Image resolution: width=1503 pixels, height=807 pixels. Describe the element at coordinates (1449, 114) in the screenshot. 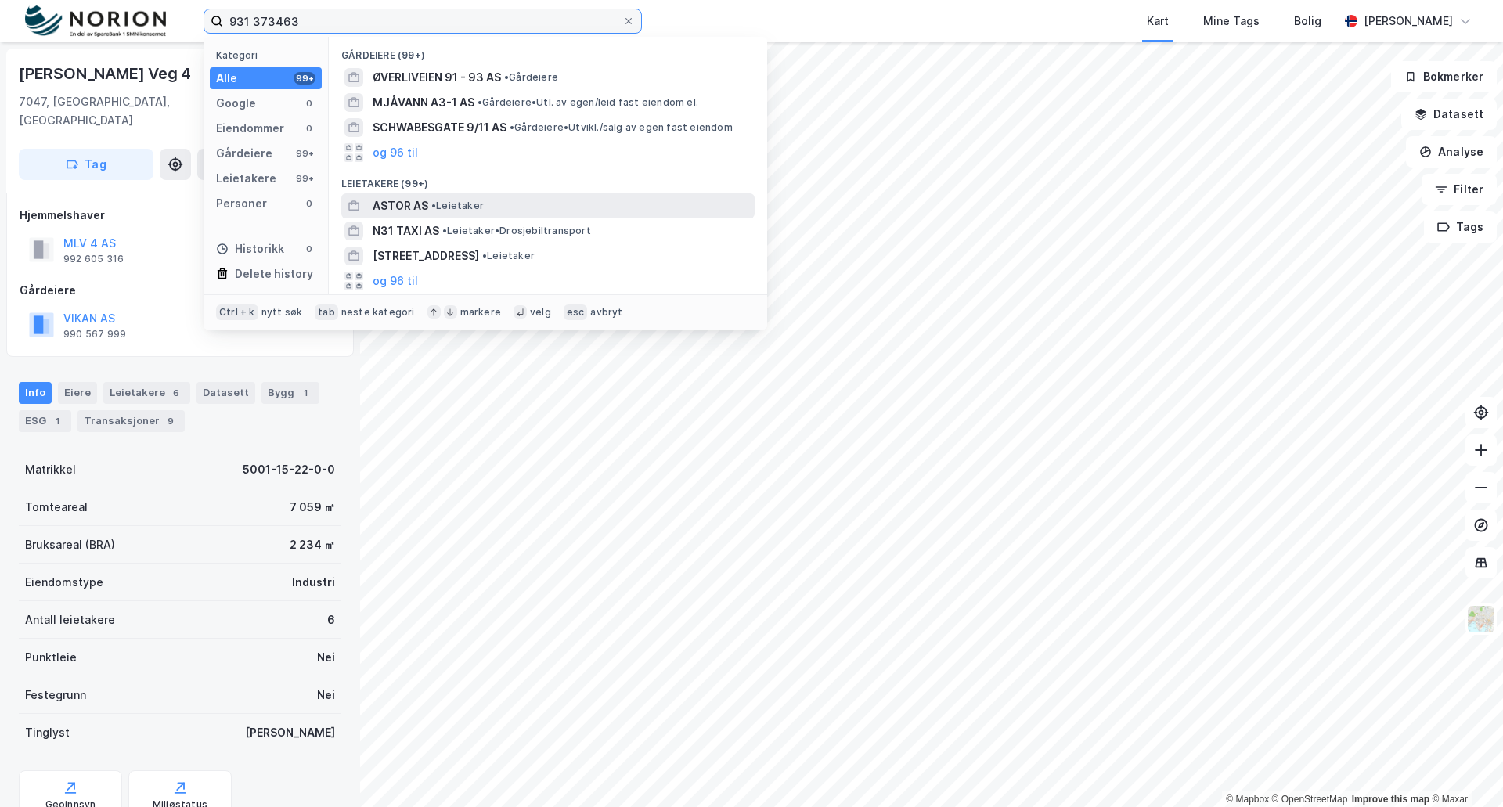

I see `button: Datasett` at that location.